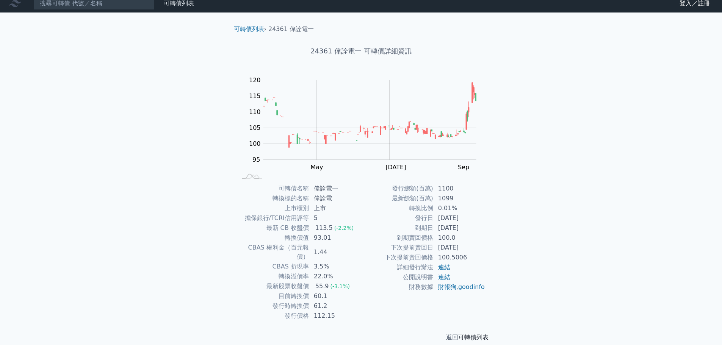 The width and height of the screenshot is (722, 345). I want to click on td: 轉換價值, so click(273, 238).